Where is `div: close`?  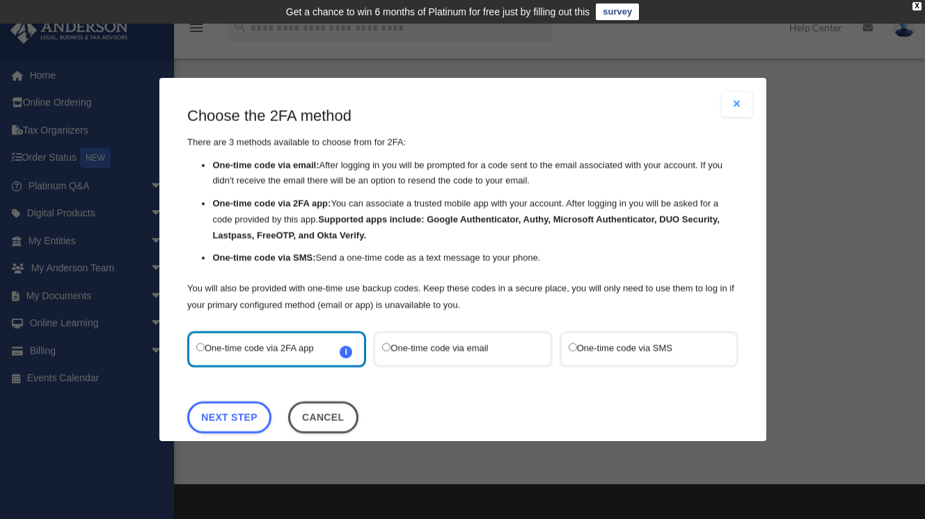 div: close is located at coordinates (916, 6).